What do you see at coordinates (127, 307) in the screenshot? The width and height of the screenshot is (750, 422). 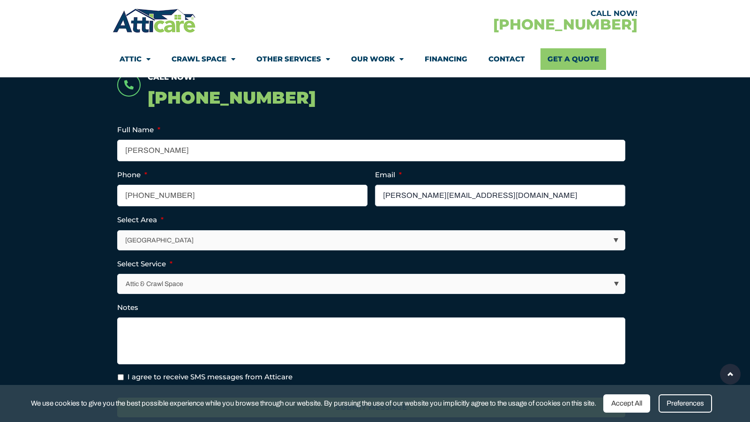 I see `label: Notes` at bounding box center [127, 307].